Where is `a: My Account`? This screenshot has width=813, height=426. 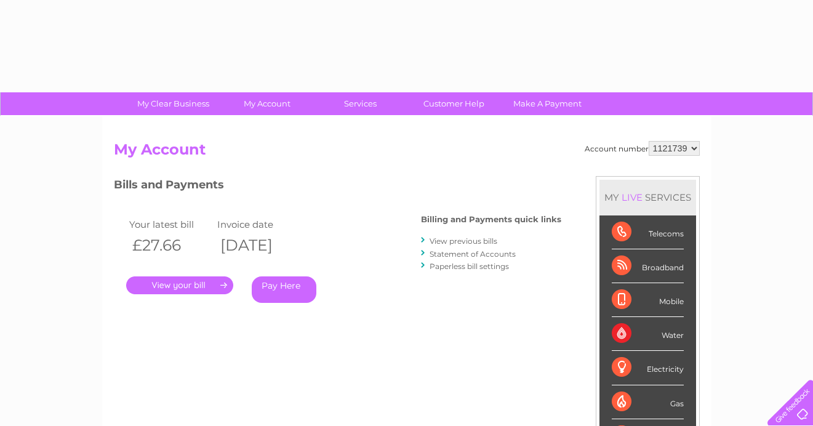
a: My Account is located at coordinates (267, 103).